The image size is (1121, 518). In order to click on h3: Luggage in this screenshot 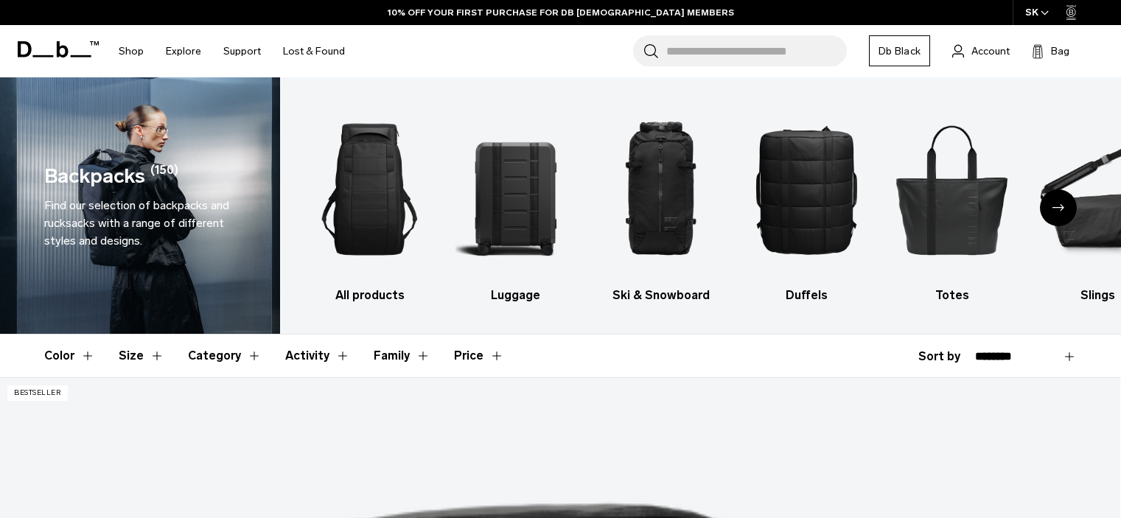, I will do `click(515, 296)`.